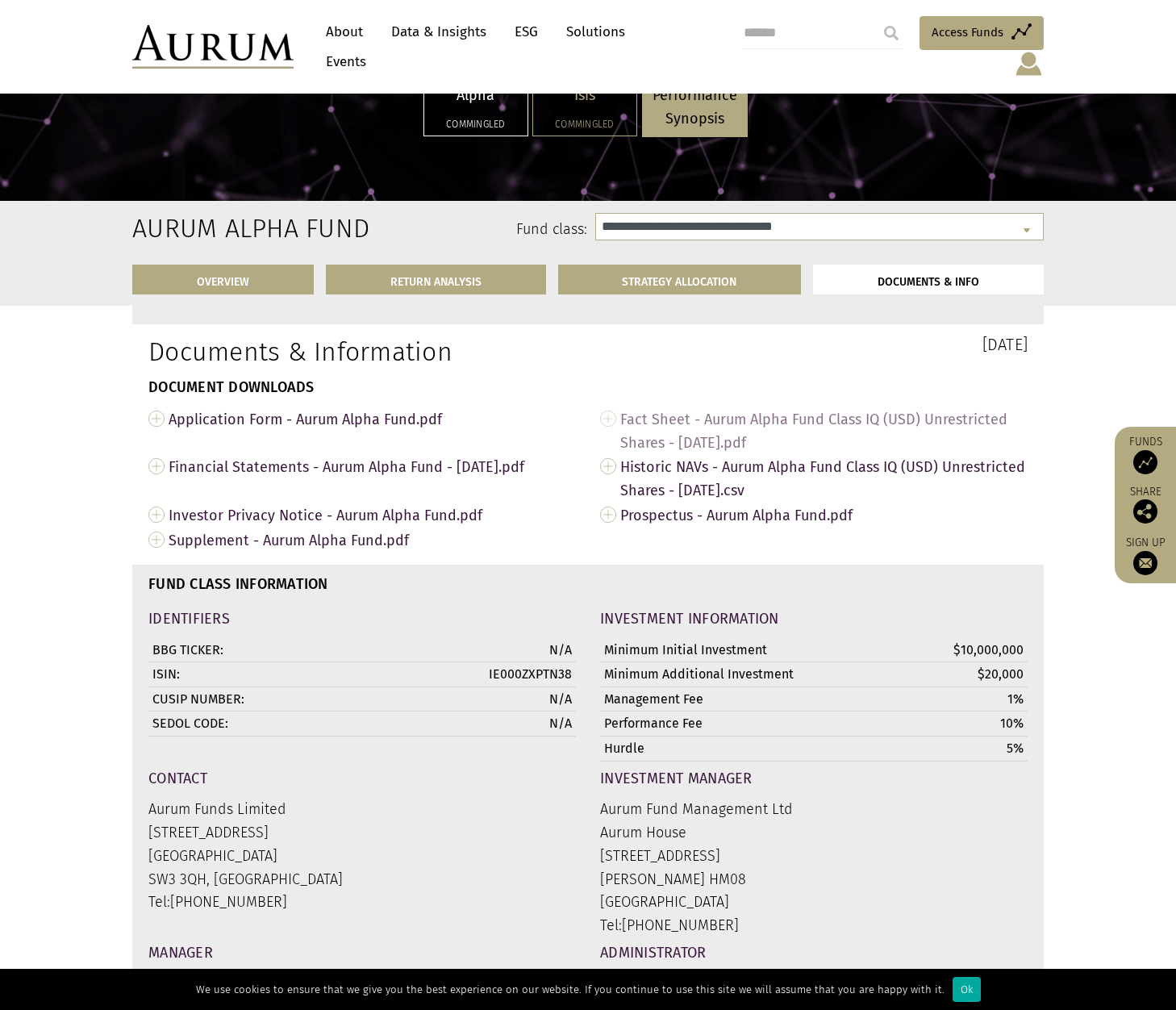 Image resolution: width=1176 pixels, height=1010 pixels. Describe the element at coordinates (736, 699) in the screenshot. I see `td: Management Fee` at that location.